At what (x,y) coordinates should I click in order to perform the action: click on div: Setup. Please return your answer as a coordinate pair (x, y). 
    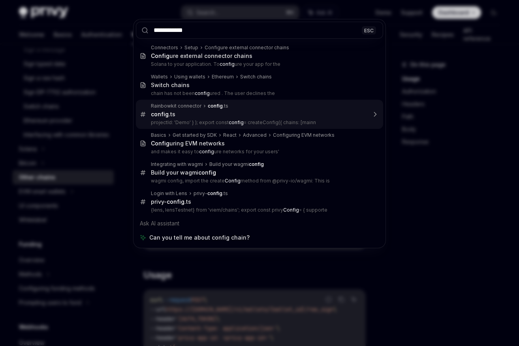
    Looking at the image, I should click on (191, 48).